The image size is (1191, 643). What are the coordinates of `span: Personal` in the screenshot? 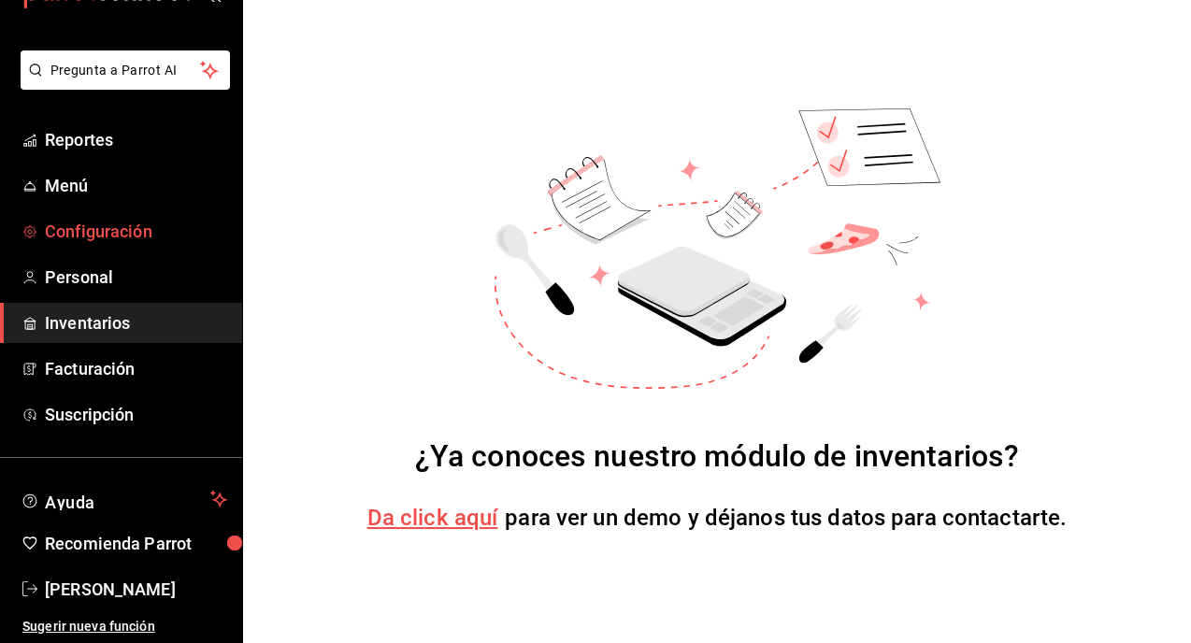 It's located at (136, 277).